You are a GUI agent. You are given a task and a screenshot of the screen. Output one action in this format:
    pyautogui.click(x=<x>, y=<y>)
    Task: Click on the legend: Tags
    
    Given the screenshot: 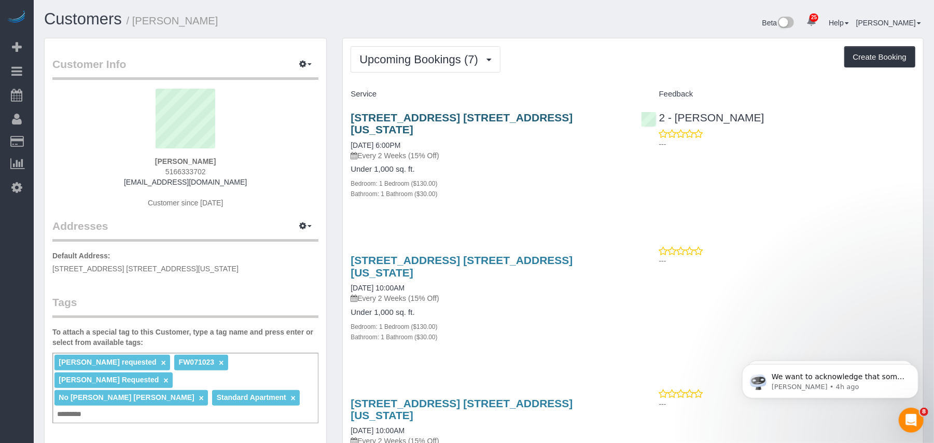 What is the action you would take?
    pyautogui.click(x=185, y=306)
    